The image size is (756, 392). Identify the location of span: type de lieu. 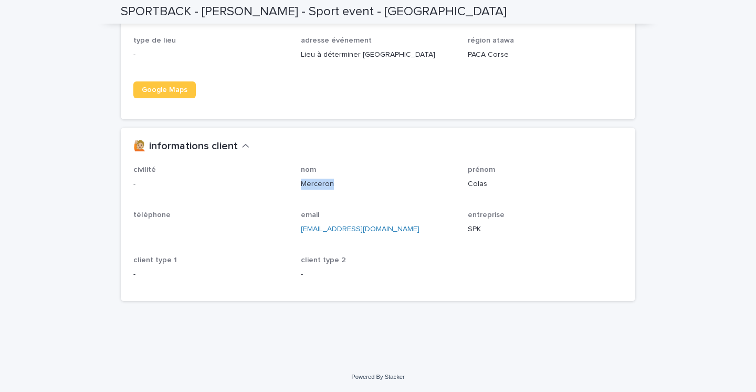
(154, 40).